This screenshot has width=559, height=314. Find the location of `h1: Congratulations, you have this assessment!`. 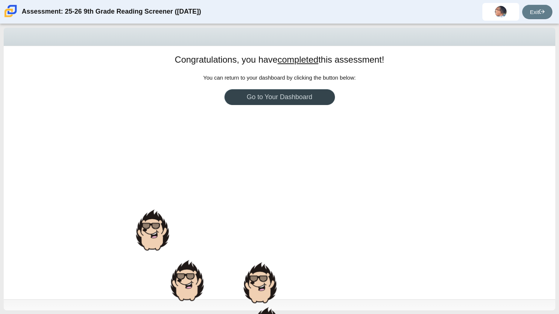

h1: Congratulations, you have this assessment! is located at coordinates (279, 60).